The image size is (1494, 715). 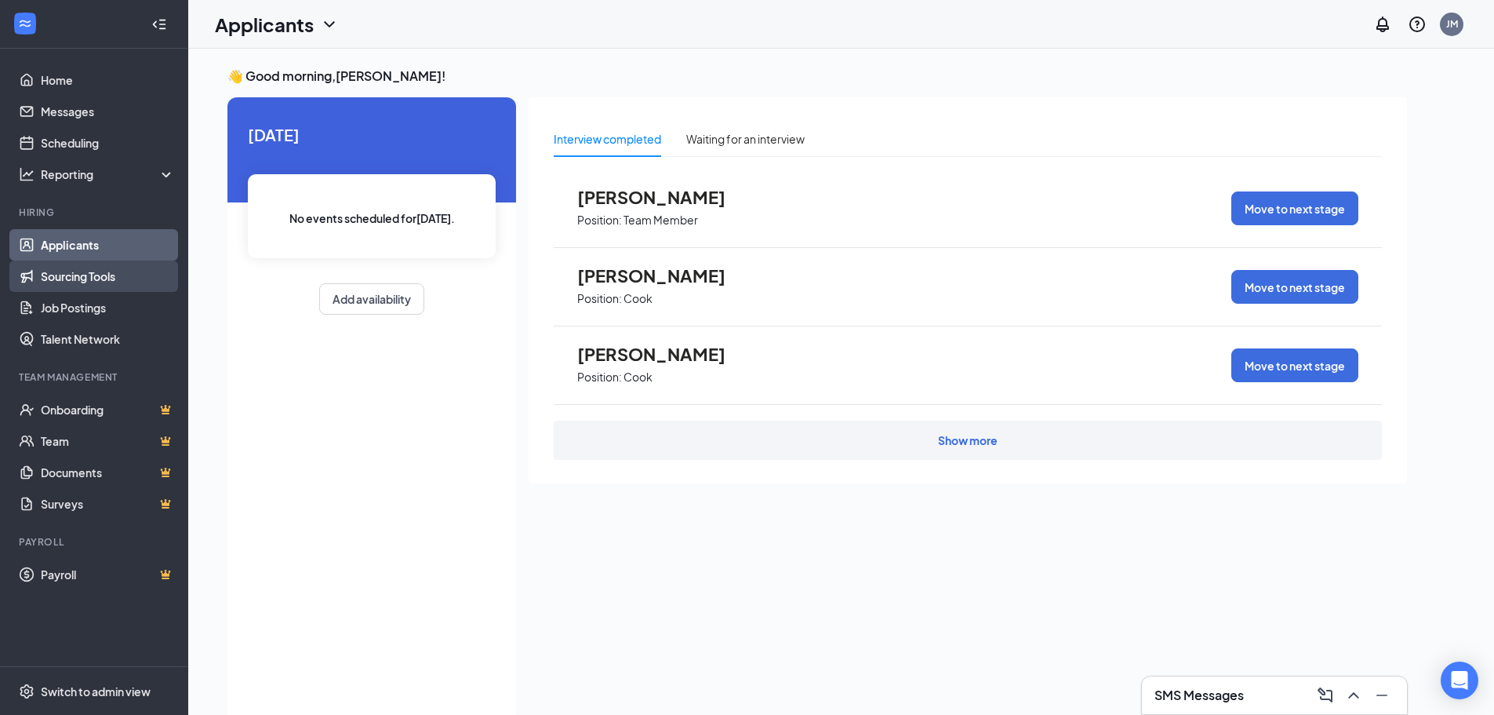 I want to click on svg: ChevronDown, so click(x=329, y=24).